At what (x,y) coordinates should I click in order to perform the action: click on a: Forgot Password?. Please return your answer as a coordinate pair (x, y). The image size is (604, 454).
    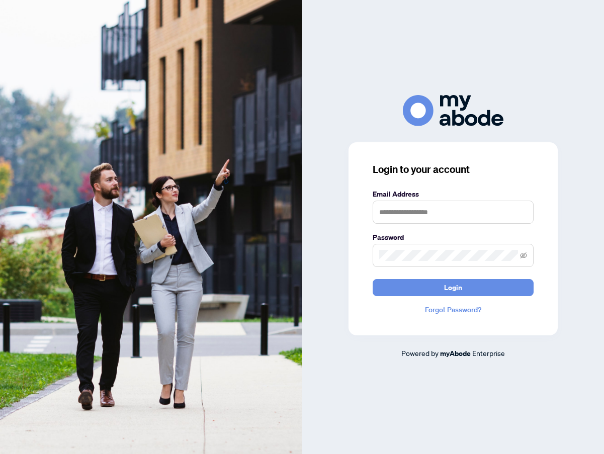
    Looking at the image, I should click on (453, 310).